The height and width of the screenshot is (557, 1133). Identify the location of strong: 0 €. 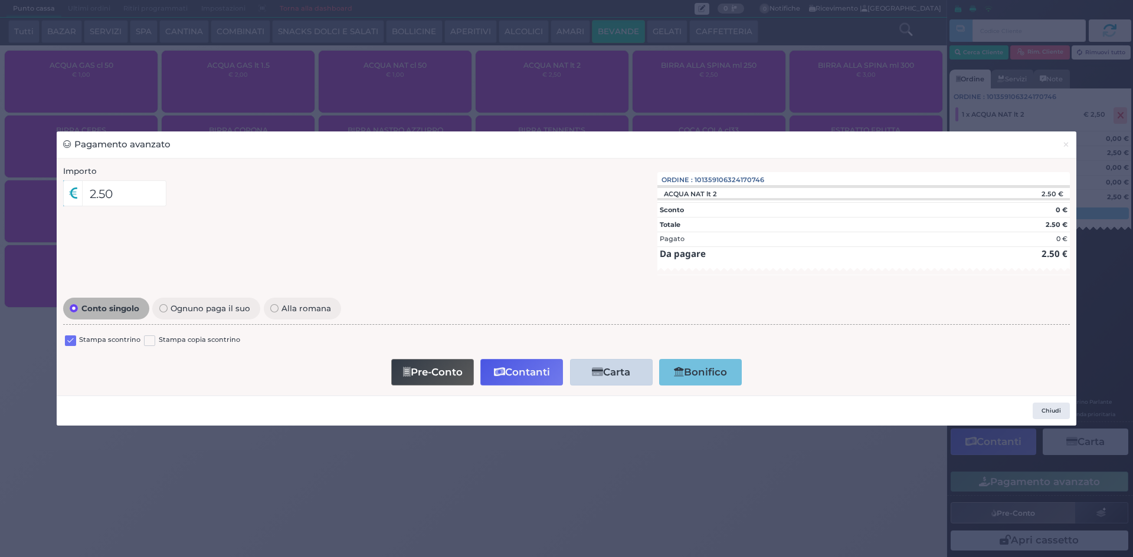
(1061, 210).